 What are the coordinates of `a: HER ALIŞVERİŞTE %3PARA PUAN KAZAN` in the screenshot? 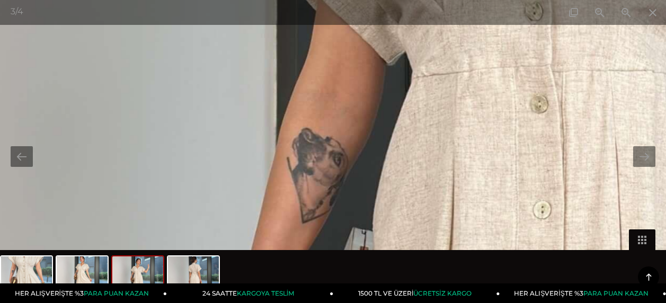 It's located at (84, 293).